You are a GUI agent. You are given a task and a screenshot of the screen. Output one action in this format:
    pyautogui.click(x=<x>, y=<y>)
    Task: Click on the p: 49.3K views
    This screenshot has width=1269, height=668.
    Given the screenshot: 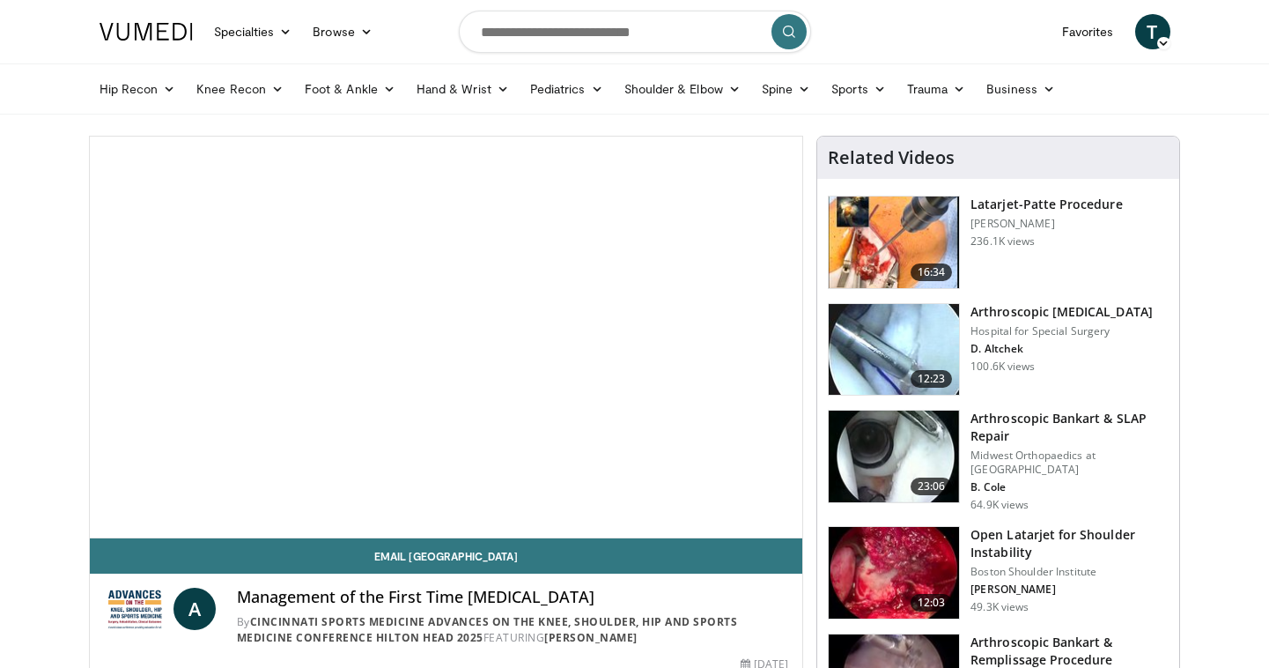 What is the action you would take?
    pyautogui.click(x=1000, y=607)
    